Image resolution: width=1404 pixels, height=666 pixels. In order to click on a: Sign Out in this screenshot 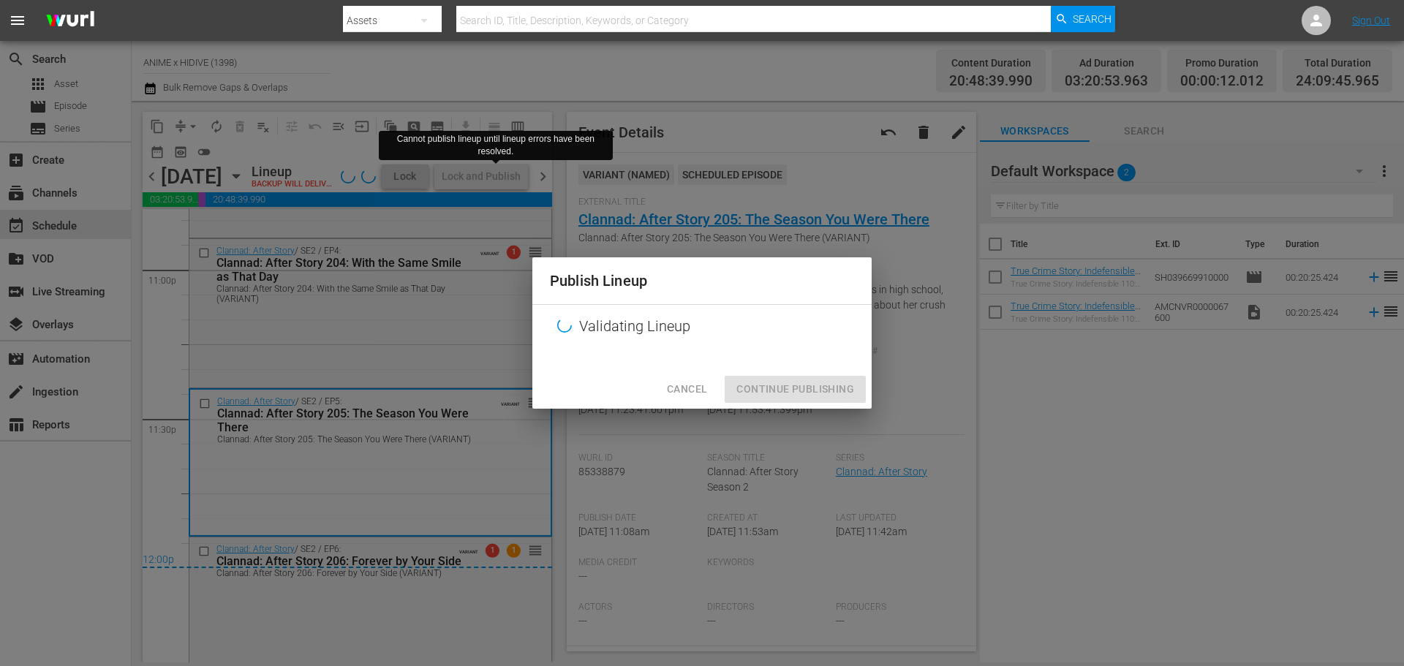, I will do `click(1371, 20)`.